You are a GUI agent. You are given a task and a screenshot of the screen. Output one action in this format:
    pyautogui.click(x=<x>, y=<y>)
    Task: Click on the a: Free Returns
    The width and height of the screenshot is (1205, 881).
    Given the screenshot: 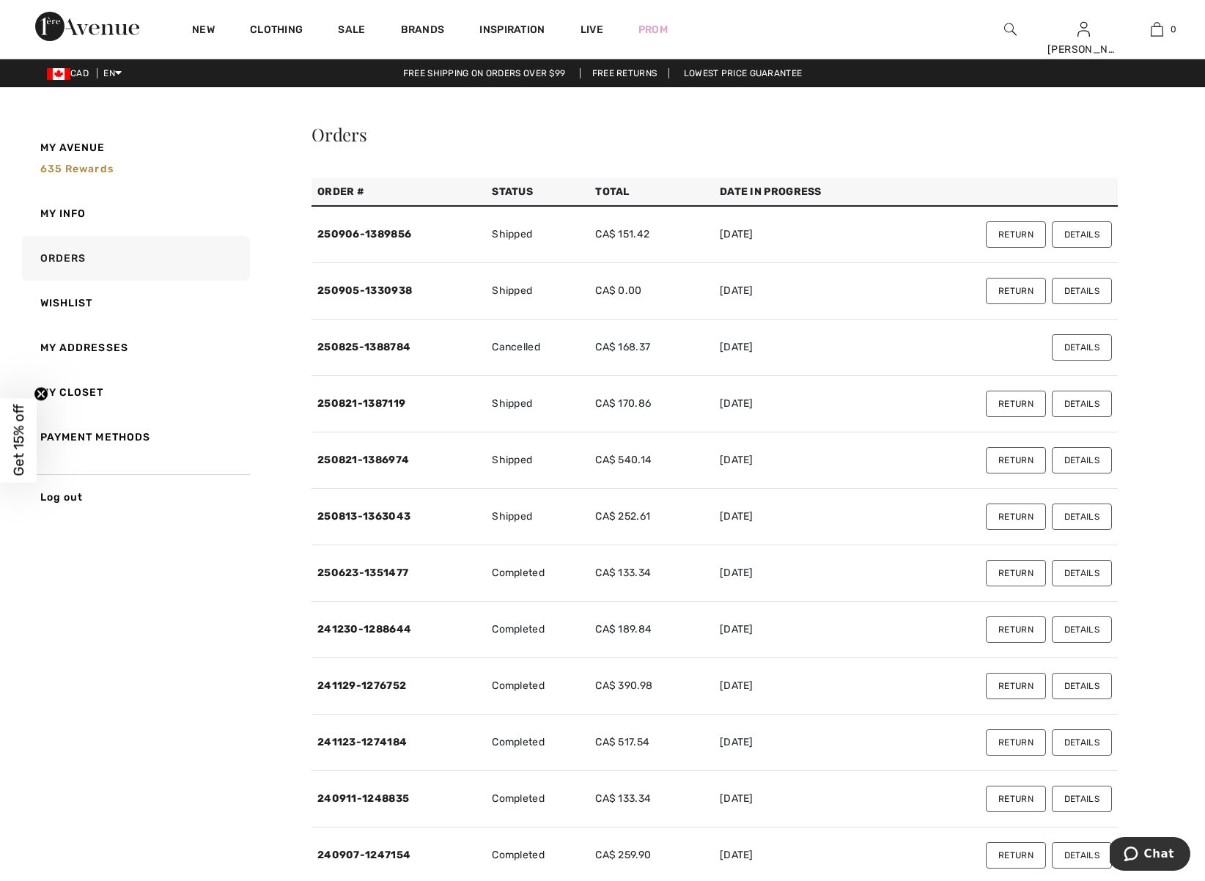 What is the action you would take?
    pyautogui.click(x=625, y=73)
    